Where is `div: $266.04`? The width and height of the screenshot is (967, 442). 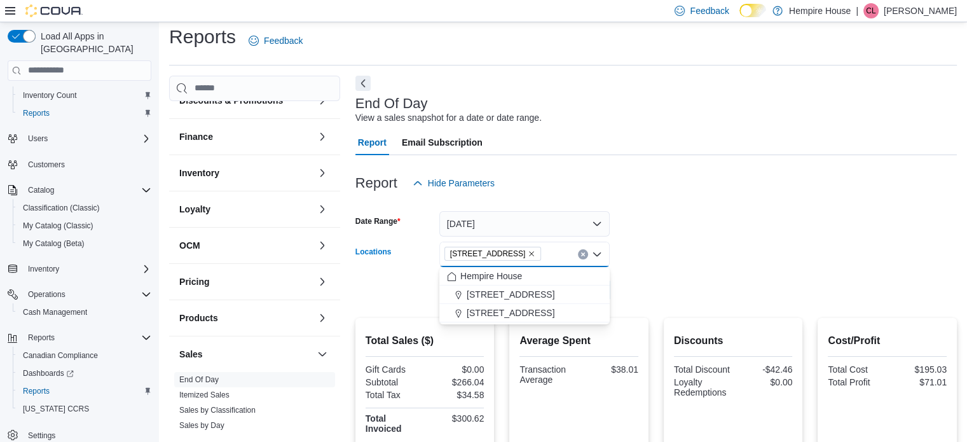
div: $266.04 is located at coordinates (455, 382).